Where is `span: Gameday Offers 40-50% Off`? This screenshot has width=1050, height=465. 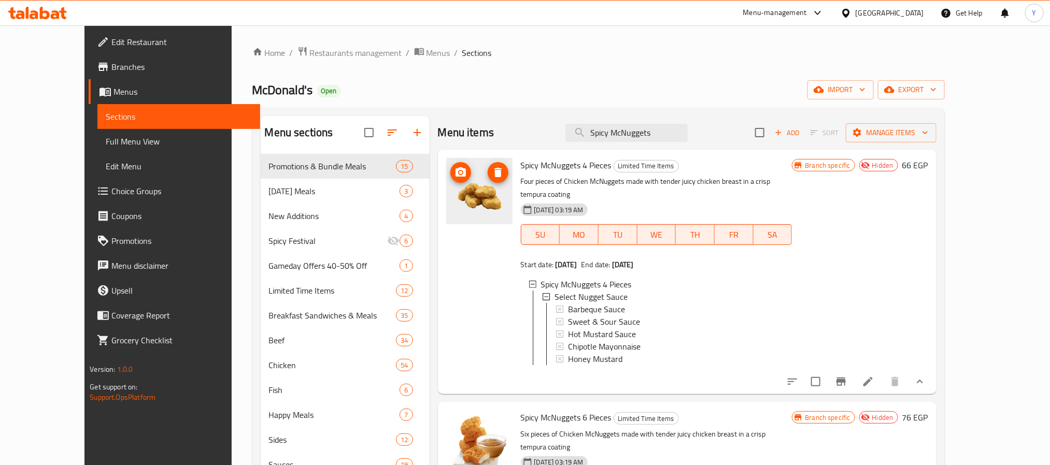
span: Gameday Offers 40-50% Off is located at coordinates (334, 266).